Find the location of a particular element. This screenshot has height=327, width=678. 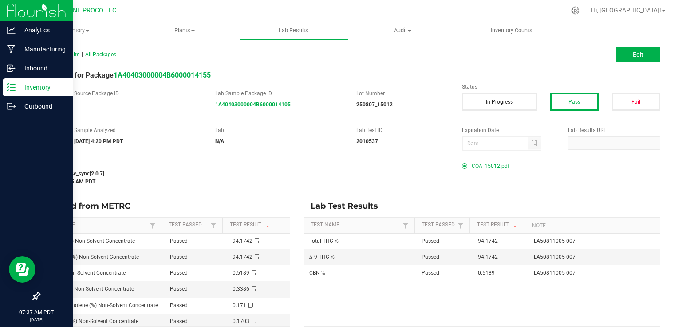

span: Limonene (%) Non-Solvent Concentrate is located at coordinates (91, 322).